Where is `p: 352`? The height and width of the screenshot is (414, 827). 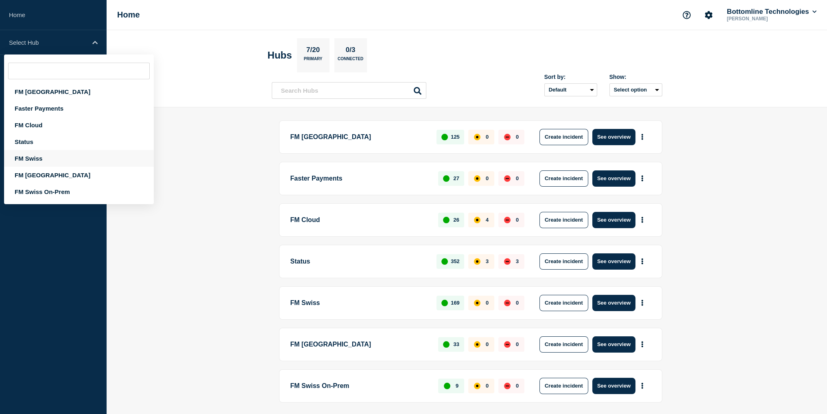
p: 352 is located at coordinates (455, 261).